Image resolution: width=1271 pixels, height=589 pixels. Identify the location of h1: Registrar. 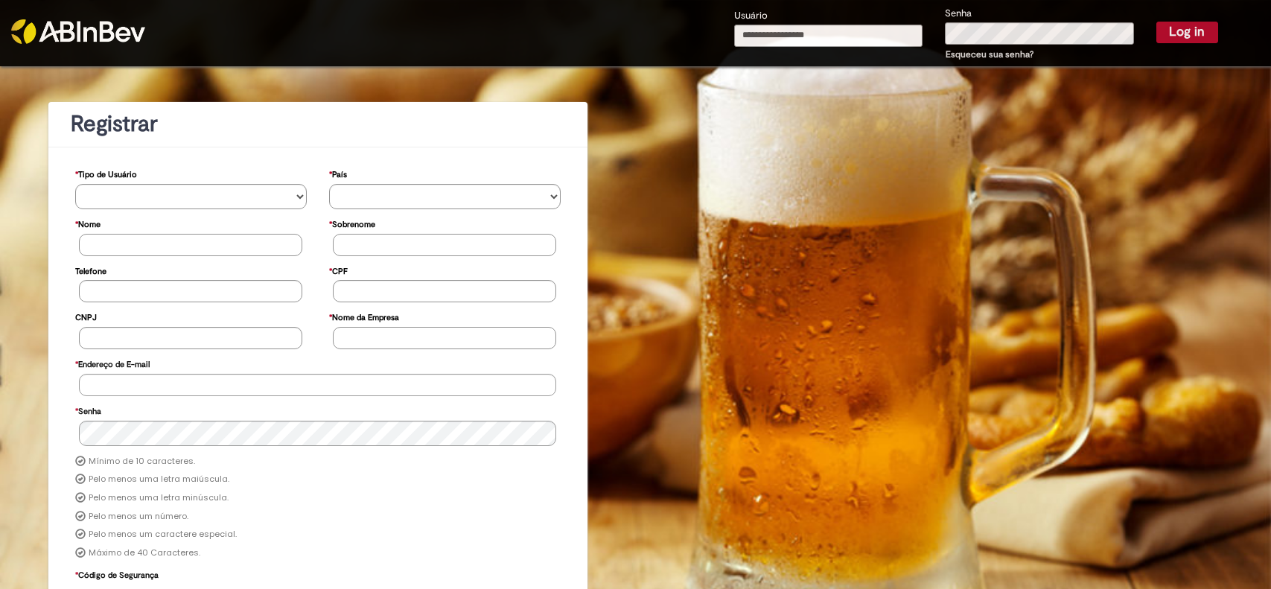
(318, 124).